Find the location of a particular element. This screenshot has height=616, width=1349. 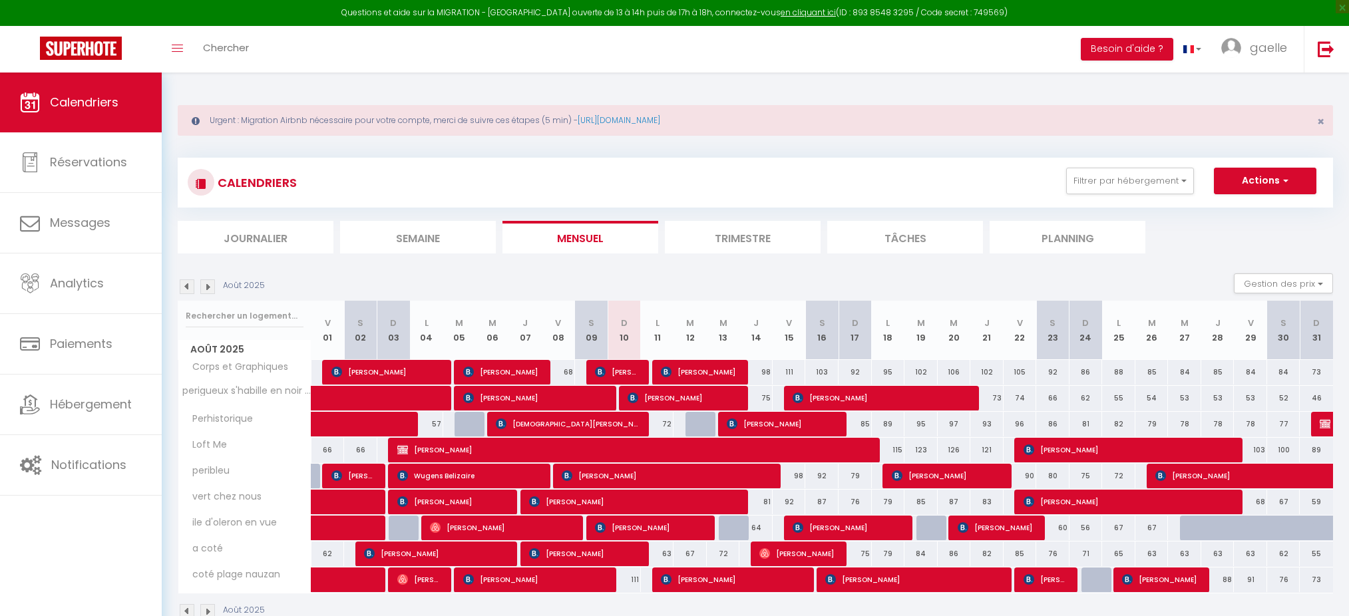

span: vert chez nous is located at coordinates (222, 497).